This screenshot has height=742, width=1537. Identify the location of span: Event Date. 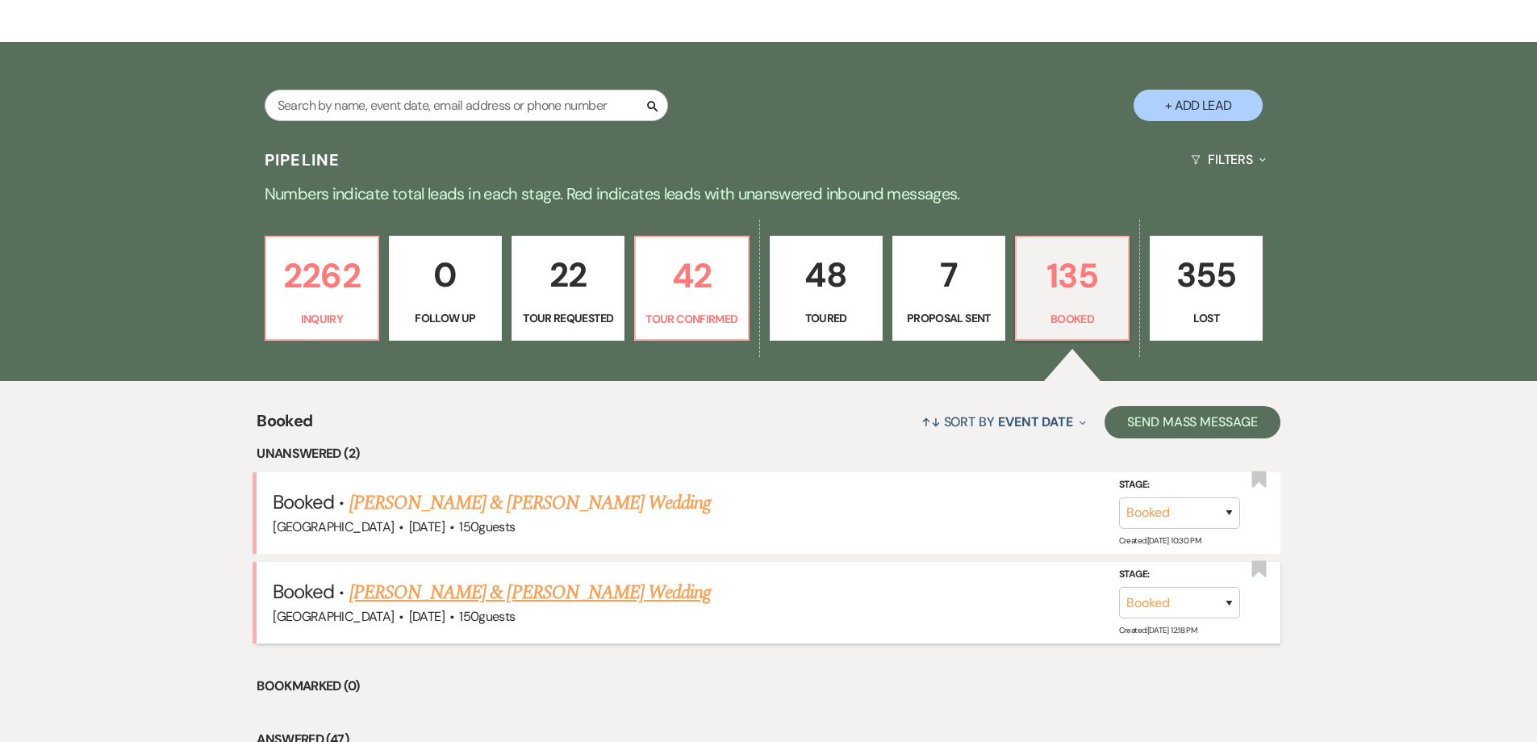
(1035, 421).